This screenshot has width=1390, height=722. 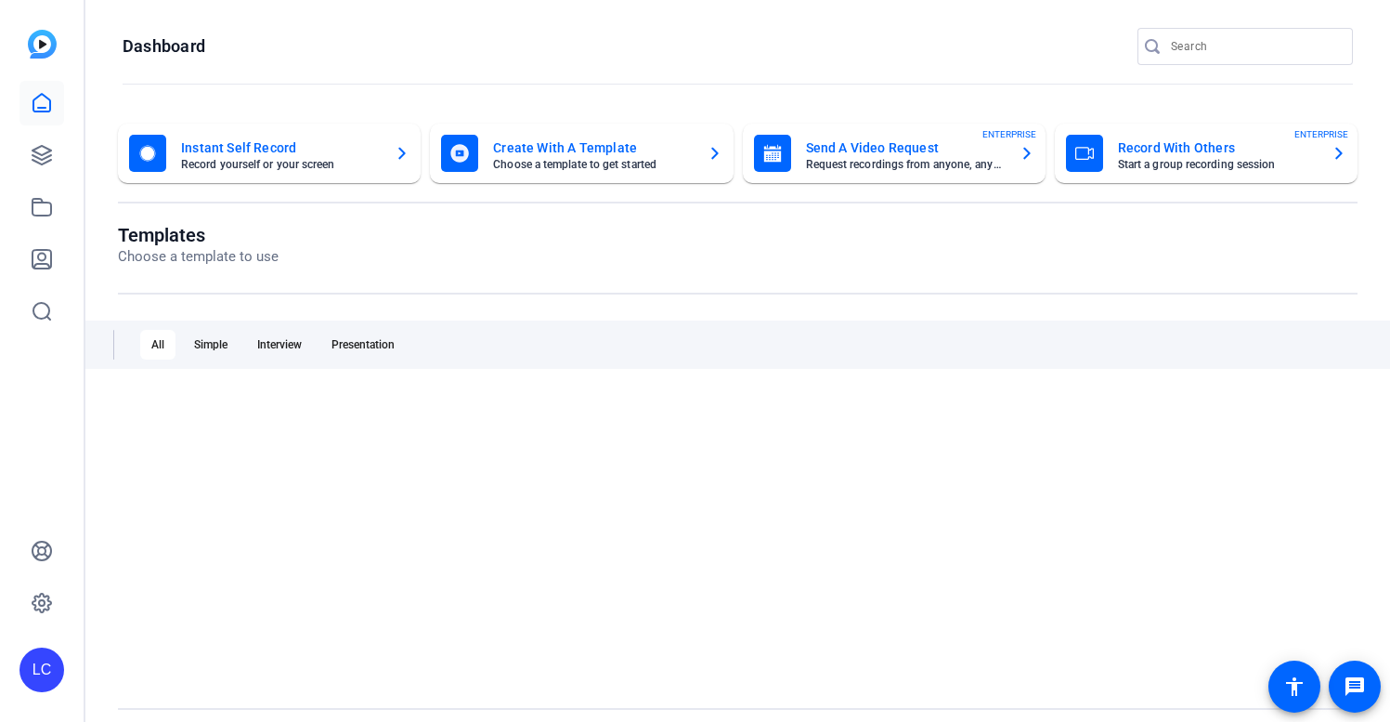 I want to click on mat-card-subtitle: Choose a template to get started, so click(x=592, y=164).